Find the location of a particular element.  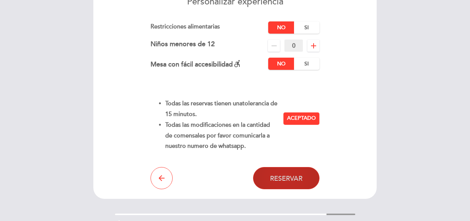

i: arrow_back is located at coordinates (162, 178).